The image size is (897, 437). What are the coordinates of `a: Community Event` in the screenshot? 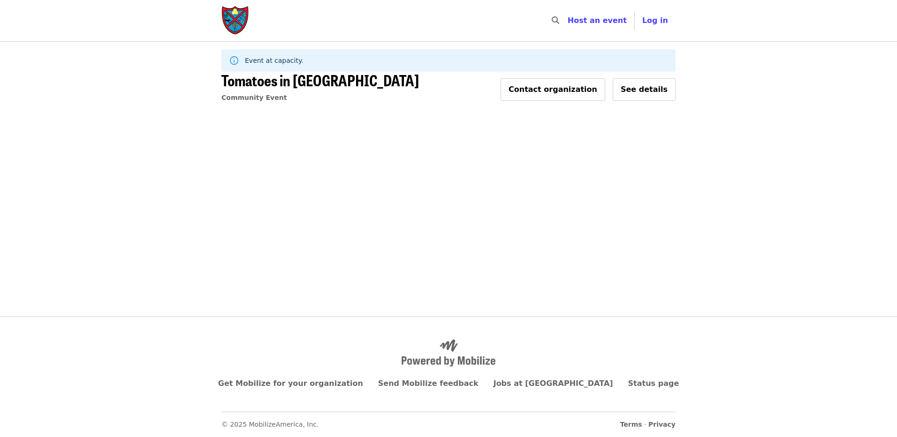 It's located at (254, 98).